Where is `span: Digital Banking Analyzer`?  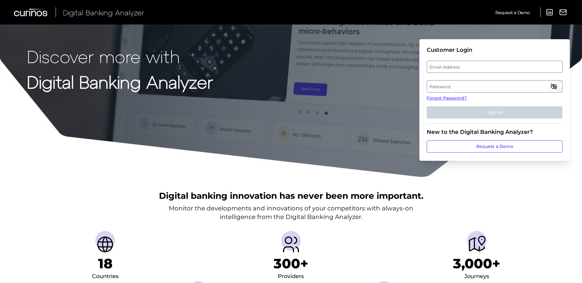 span: Digital Banking Analyzer is located at coordinates (104, 12).